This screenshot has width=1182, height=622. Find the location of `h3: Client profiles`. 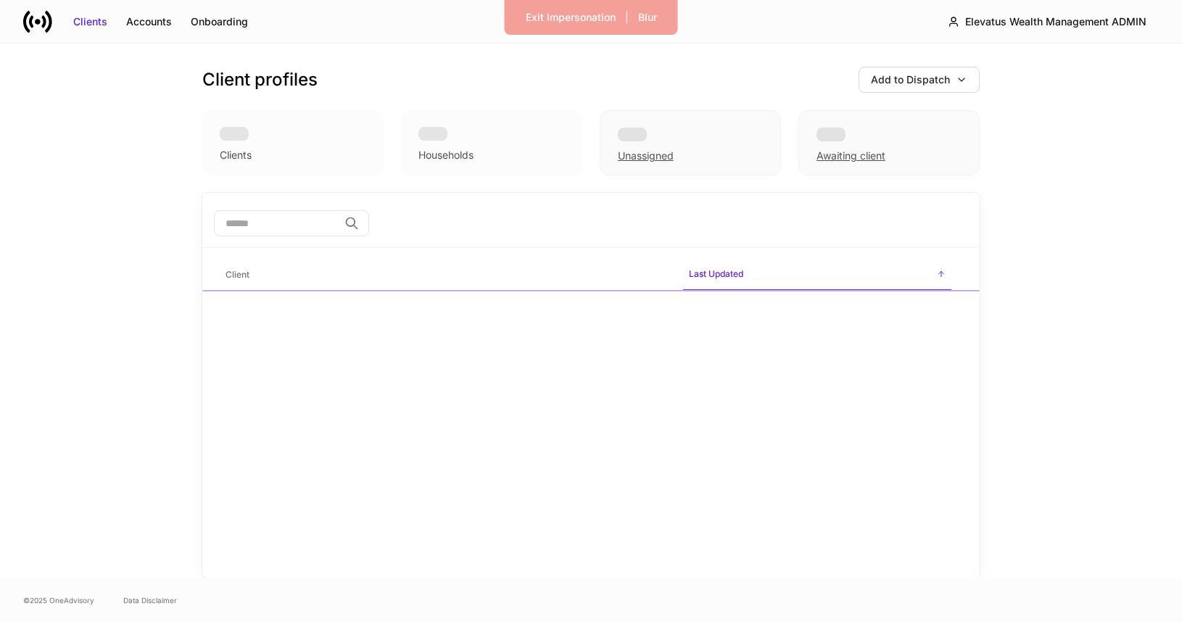

h3: Client profiles is located at coordinates (260, 80).